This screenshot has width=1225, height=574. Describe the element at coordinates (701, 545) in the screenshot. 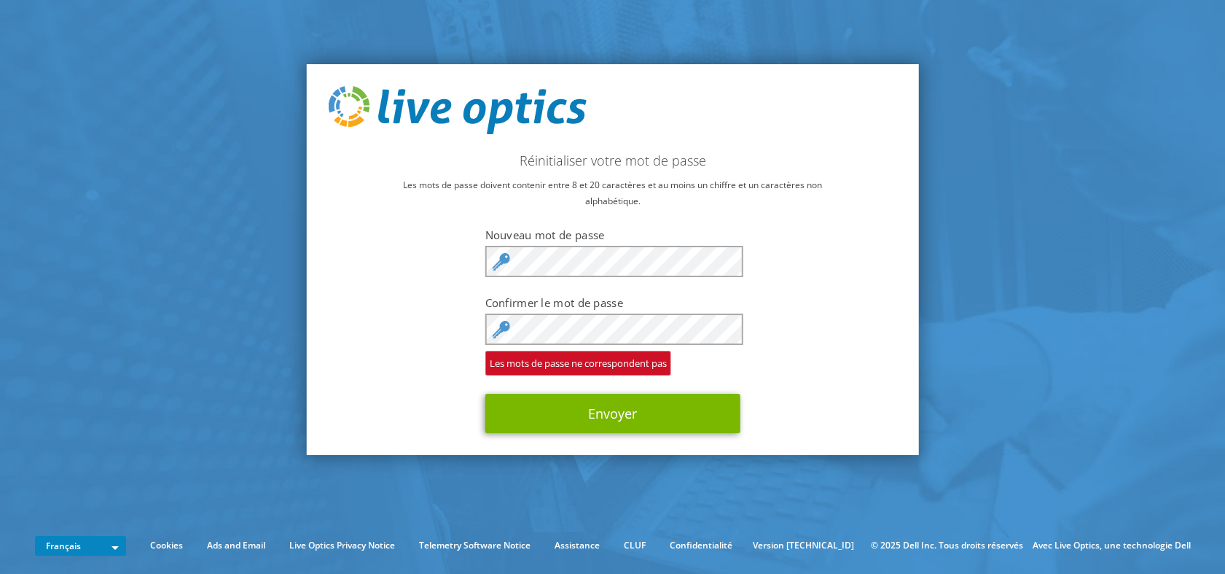

I see `a: Confidentialité` at that location.